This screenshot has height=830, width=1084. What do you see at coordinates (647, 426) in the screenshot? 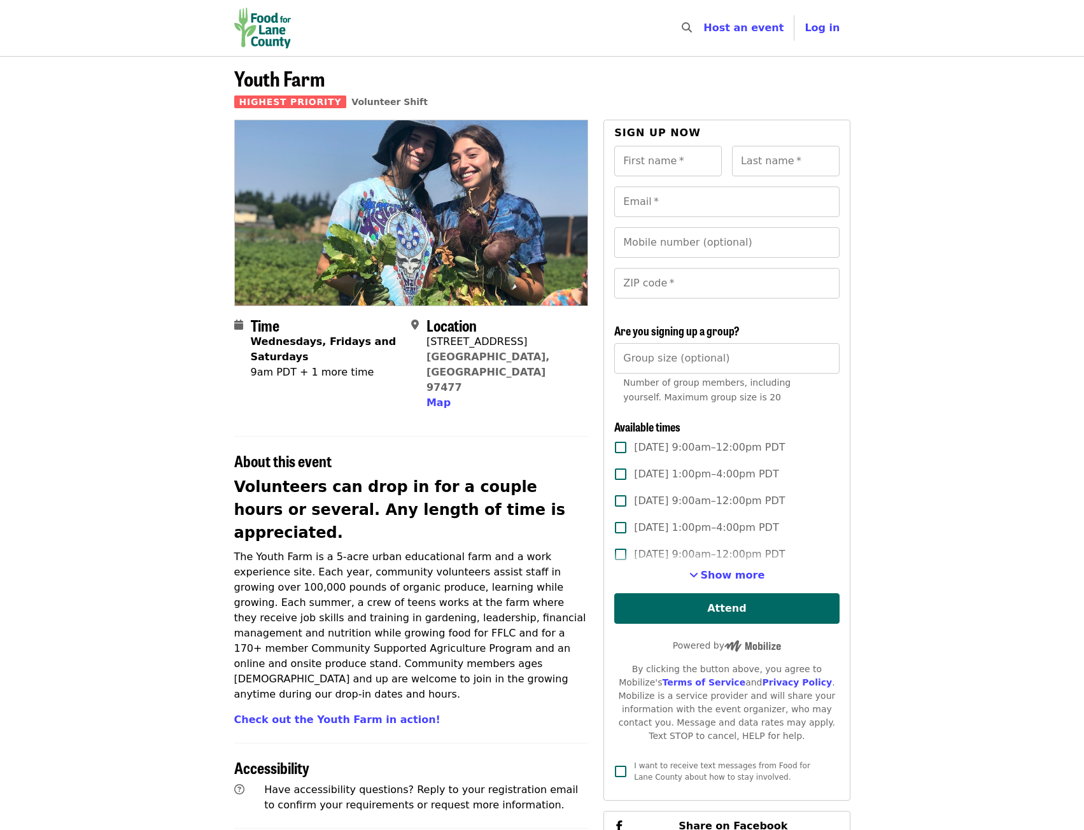
I see `span: Available times` at bounding box center [647, 426].